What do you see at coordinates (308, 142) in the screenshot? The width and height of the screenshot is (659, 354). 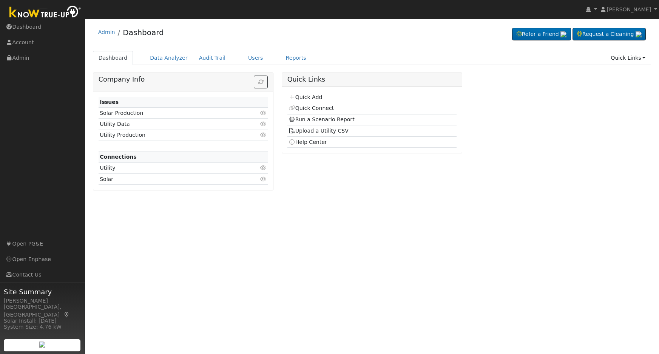 I see `a: Help Center` at bounding box center [308, 142].